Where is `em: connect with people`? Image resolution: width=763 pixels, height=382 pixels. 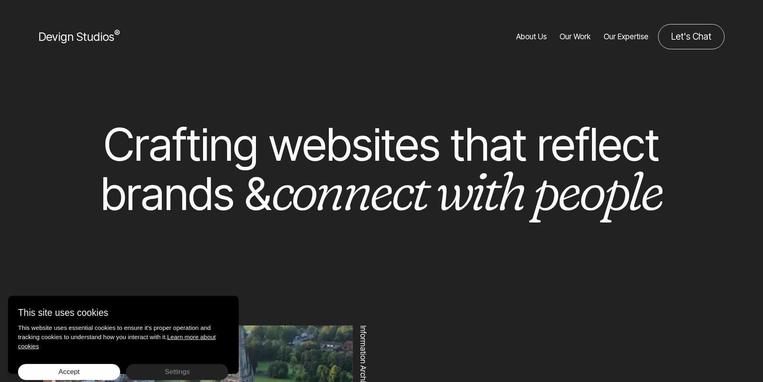
em: connect with people is located at coordinates (467, 190).